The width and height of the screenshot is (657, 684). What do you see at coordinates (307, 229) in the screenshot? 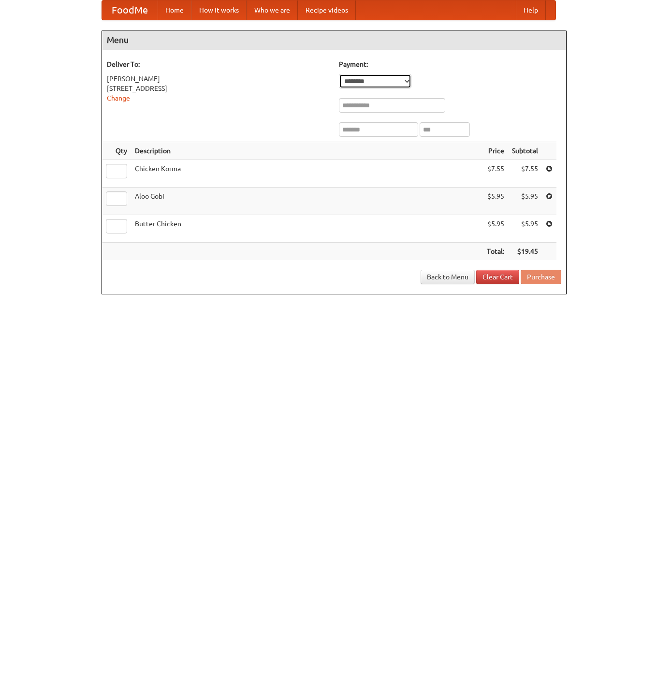
I see `td: Butter Chicken` at bounding box center [307, 229].